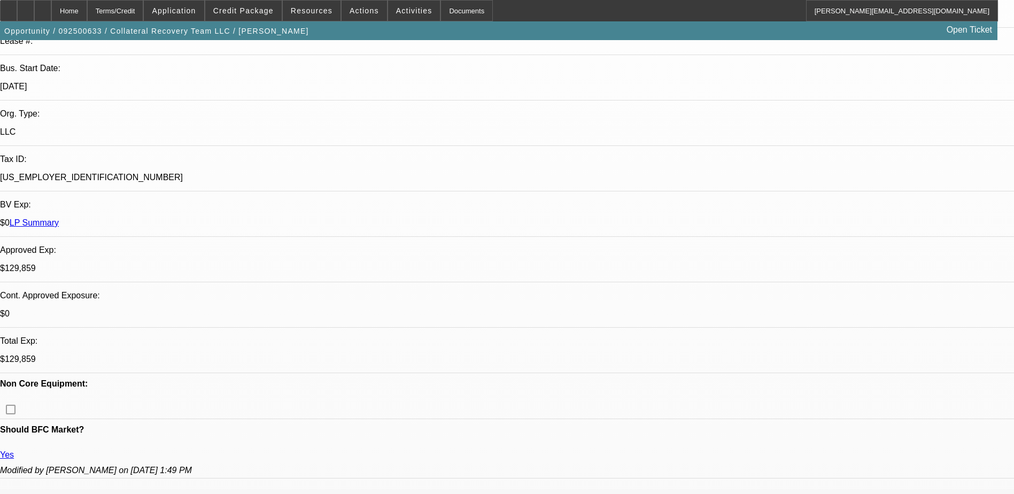 The height and width of the screenshot is (494, 1014). What do you see at coordinates (312, 11) in the screenshot?
I see `span: Resources` at bounding box center [312, 11].